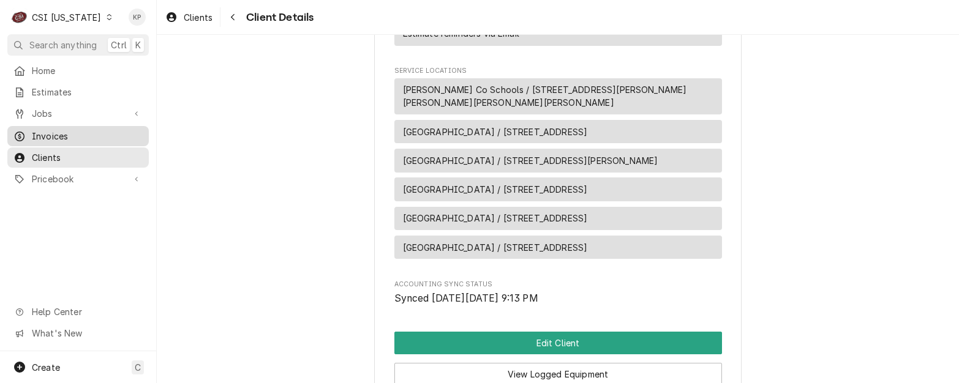 The width and height of the screenshot is (959, 383). What do you see at coordinates (137, 17) in the screenshot?
I see `div: KP` at bounding box center [137, 17].